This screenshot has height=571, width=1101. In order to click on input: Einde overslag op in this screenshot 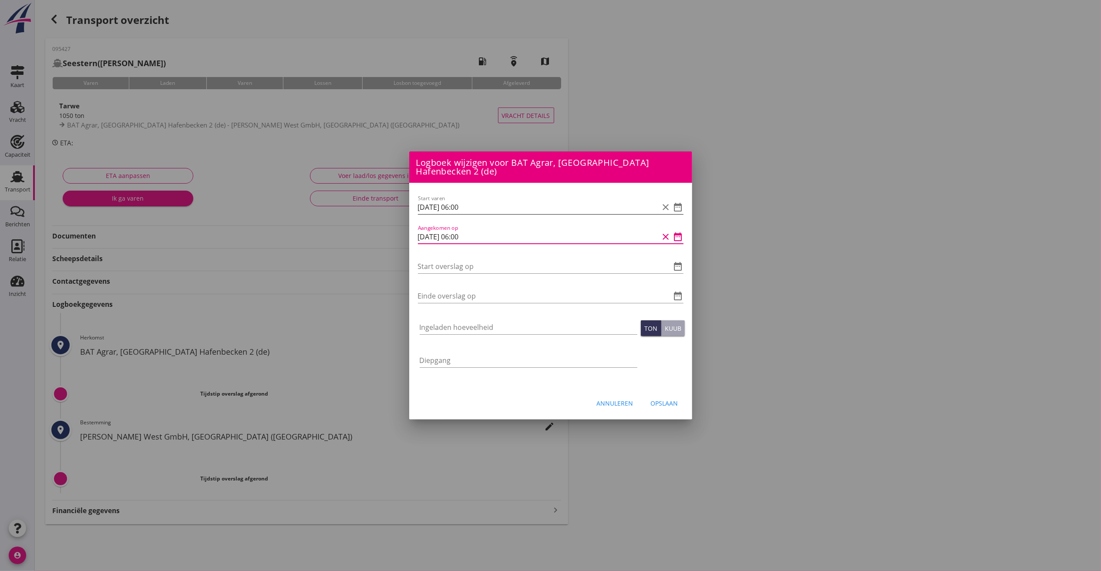, I will do `click(539, 296)`.